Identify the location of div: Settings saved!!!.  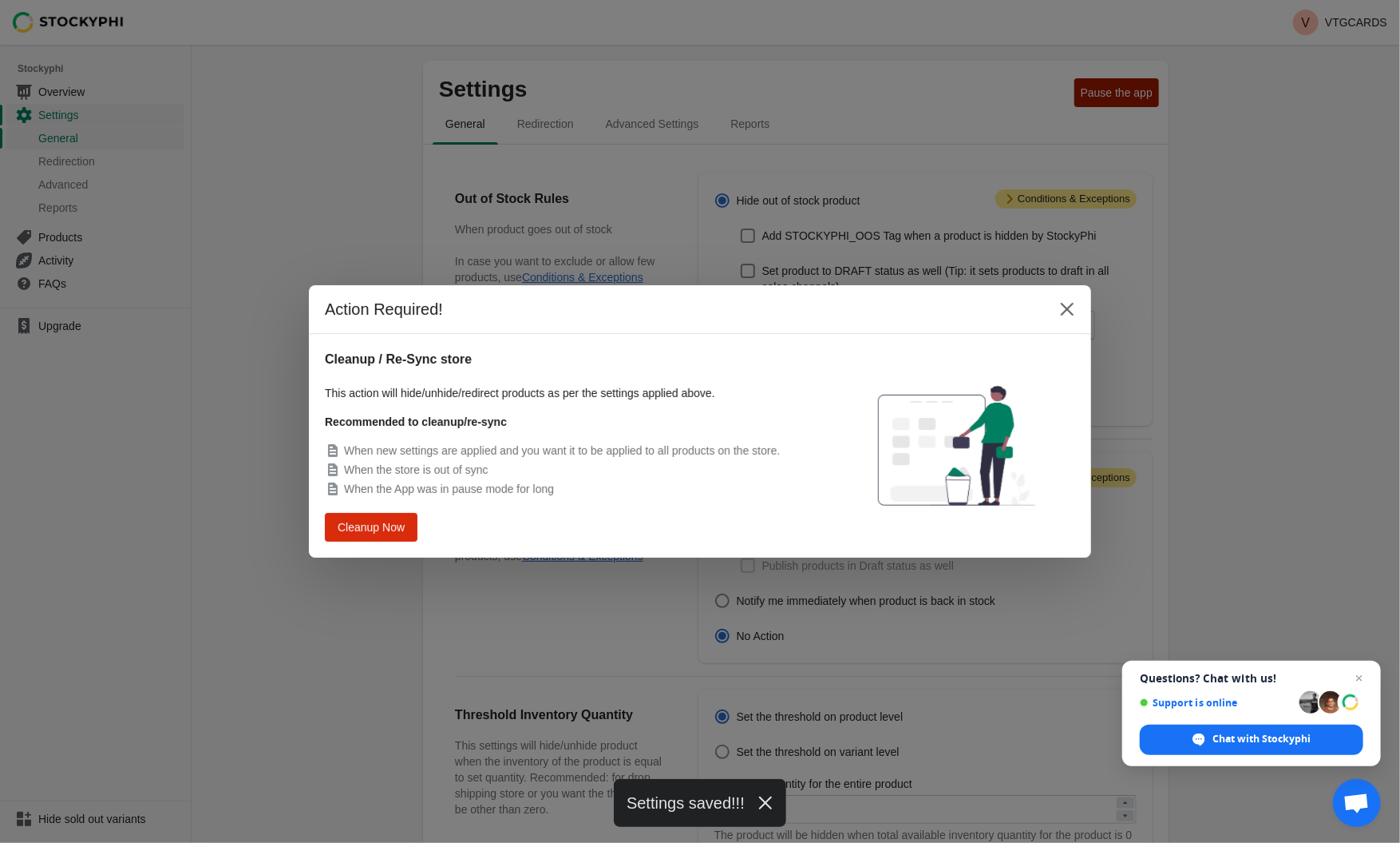
(700, 803).